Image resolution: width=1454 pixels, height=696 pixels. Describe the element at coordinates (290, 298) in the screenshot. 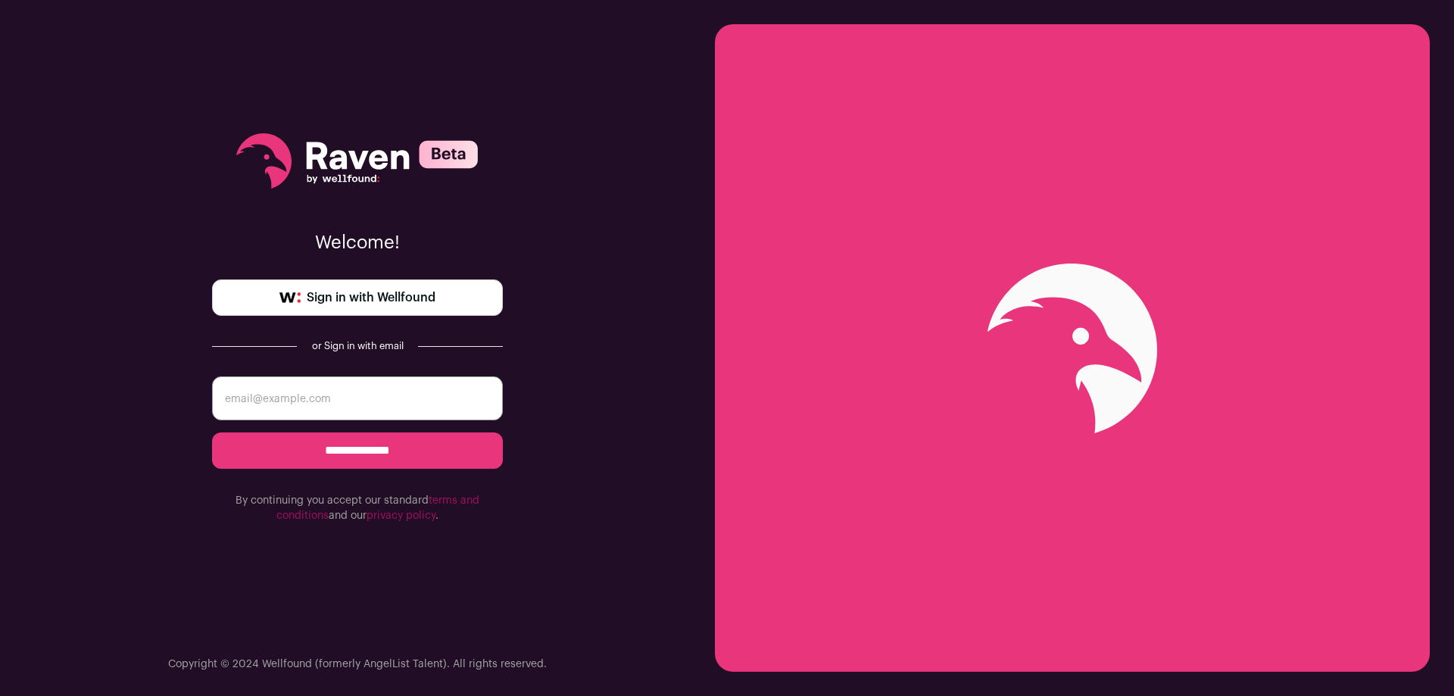

I see `img: wellfound-symbol-flush-black-fb3c872781a75f747ccb3a119075da62bfe97bd399995f84a933054e44a575c4.png` at that location.